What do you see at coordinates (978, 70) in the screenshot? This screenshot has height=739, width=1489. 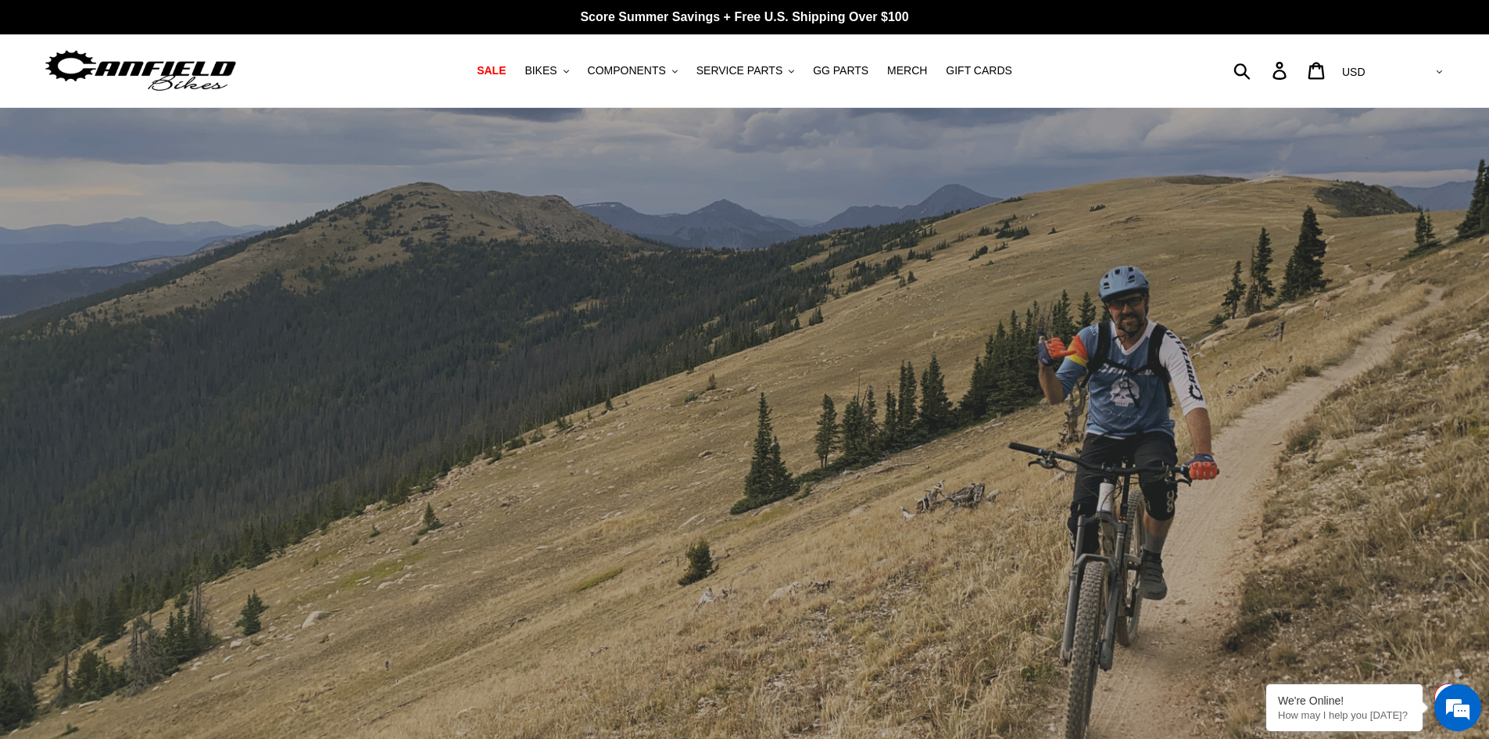 I see `a: GIFT CARDS` at bounding box center [978, 70].